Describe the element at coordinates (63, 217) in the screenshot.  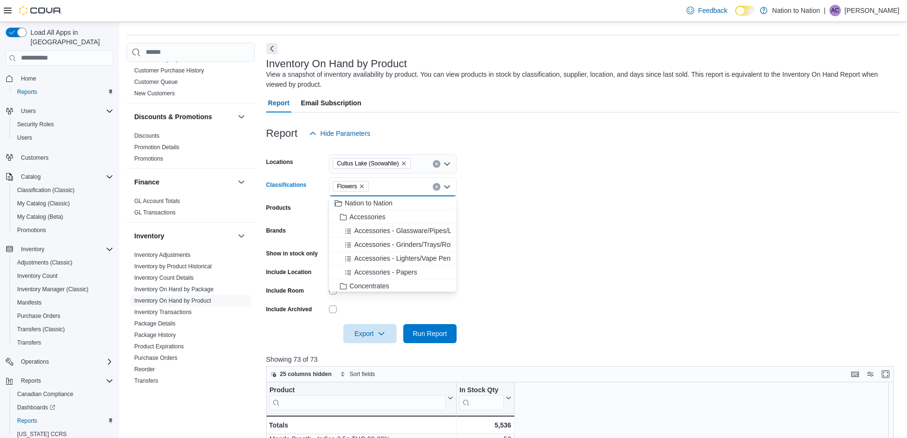
I see `button: My Catalog (Beta)` at that location.